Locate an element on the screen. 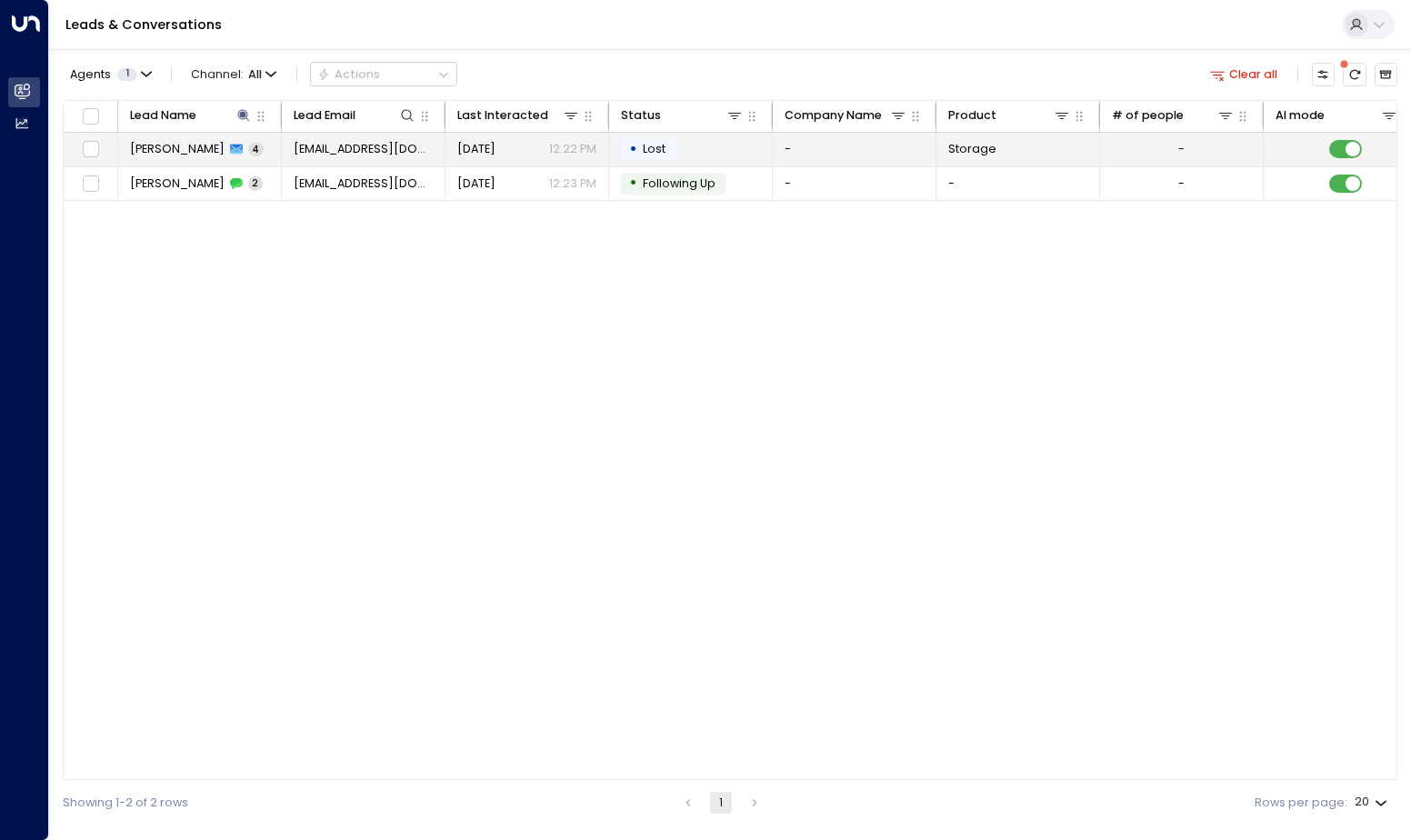 The image size is (1411, 840). button: Archived Leads is located at coordinates (1385, 74).